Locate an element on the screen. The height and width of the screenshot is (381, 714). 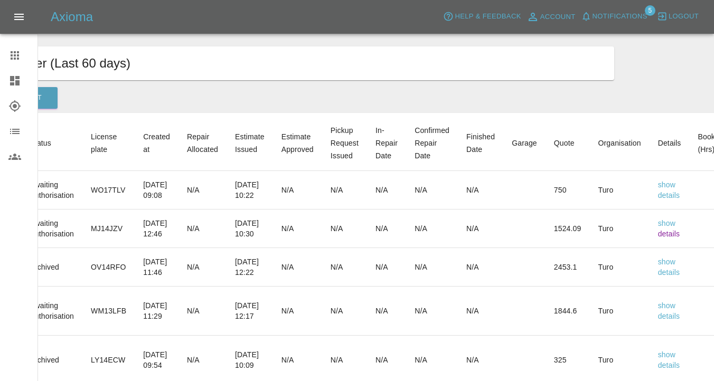
td: 2453.1 is located at coordinates (568, 267).